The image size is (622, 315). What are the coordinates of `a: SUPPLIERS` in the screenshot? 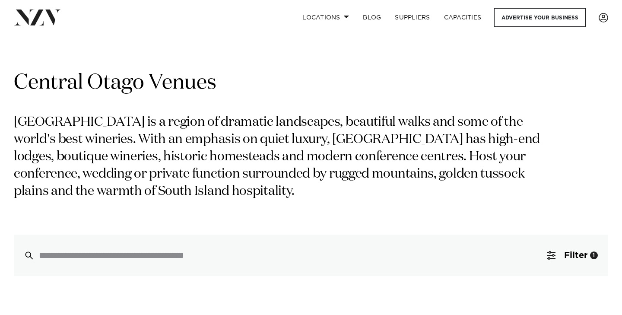 It's located at (412, 17).